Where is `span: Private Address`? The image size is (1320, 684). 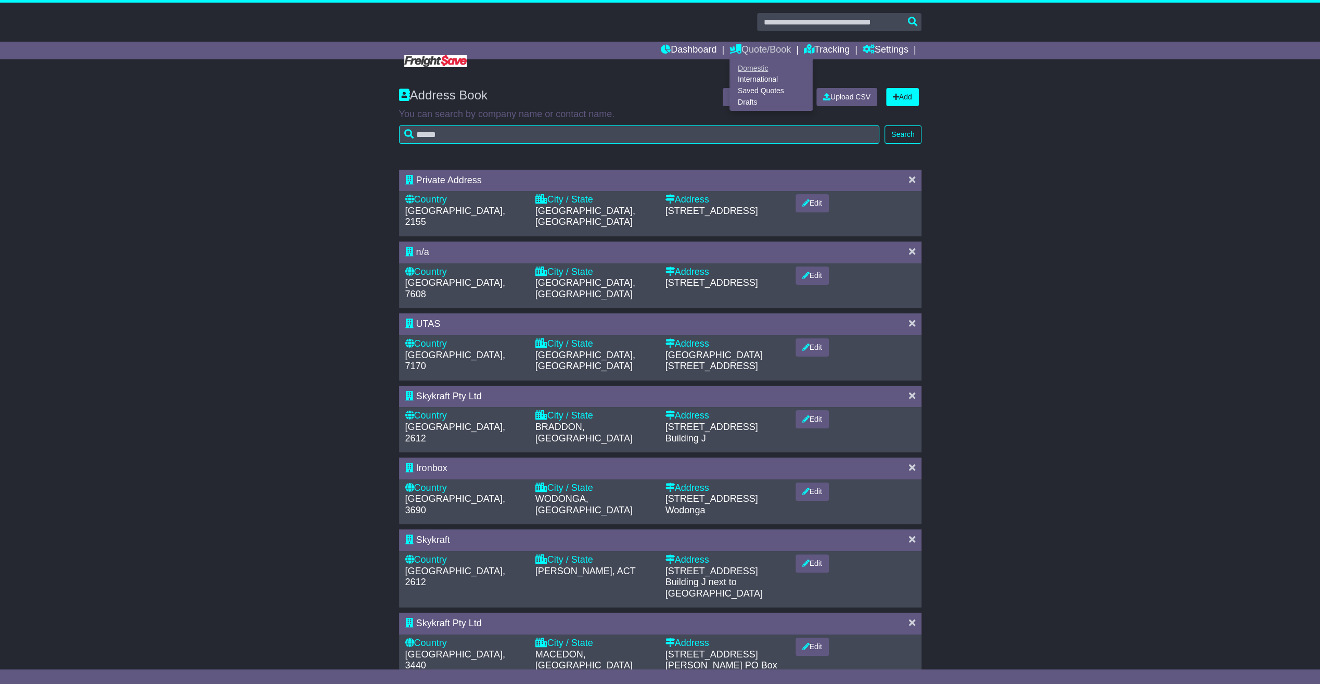
span: Private Address is located at coordinates (449, 180).